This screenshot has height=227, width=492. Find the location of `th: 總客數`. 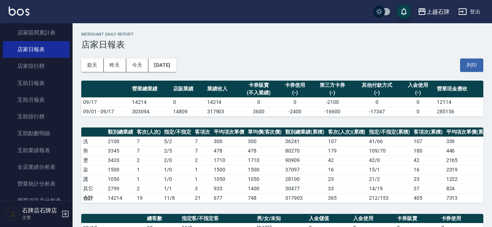

th: 總客數 is located at coordinates (163, 218).